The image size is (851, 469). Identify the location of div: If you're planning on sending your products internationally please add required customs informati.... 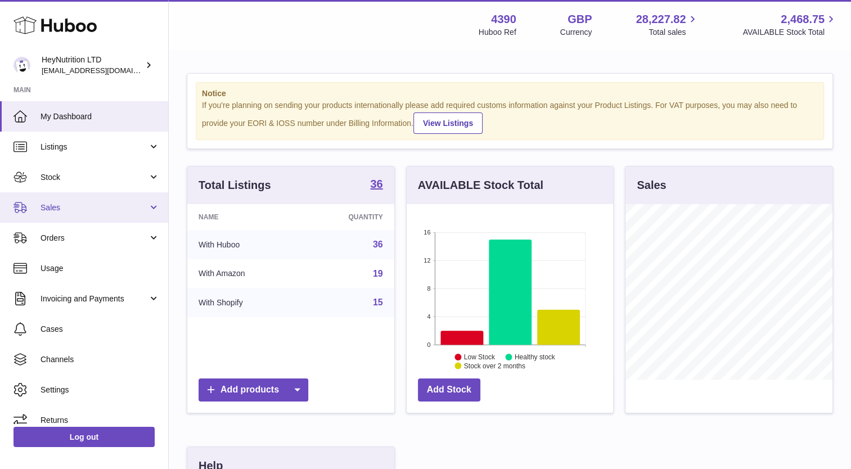
(510, 117).